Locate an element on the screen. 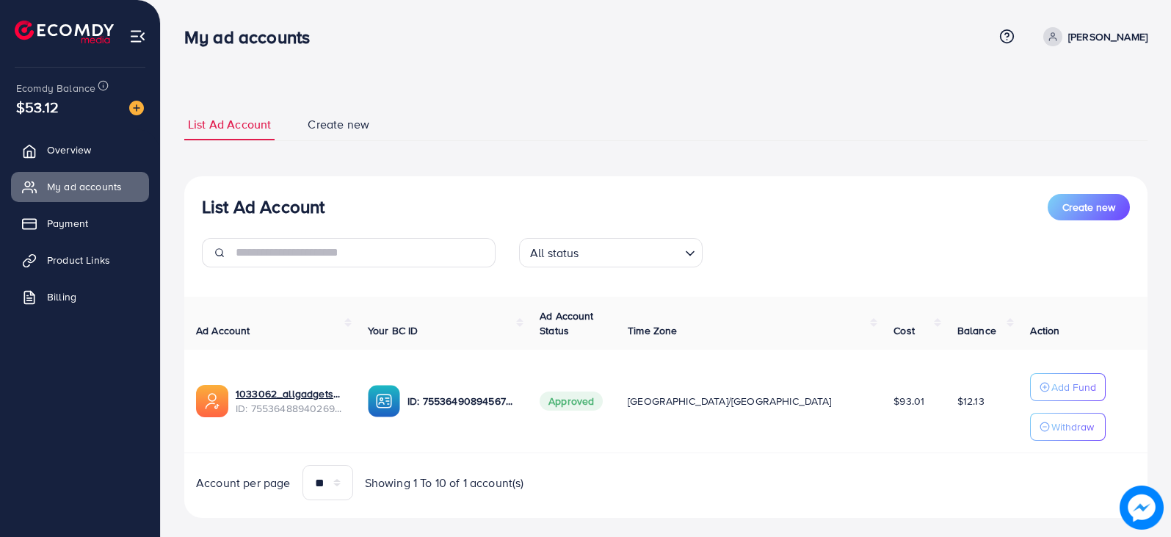  span: Product Links is located at coordinates (79, 260).